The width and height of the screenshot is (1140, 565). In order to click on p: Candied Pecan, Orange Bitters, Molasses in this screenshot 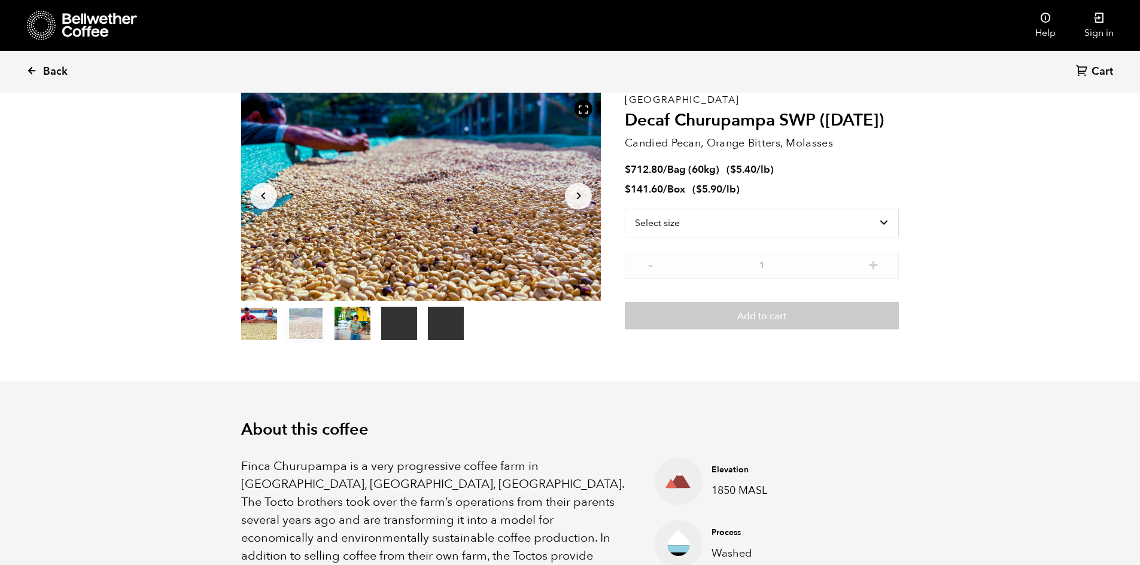, I will do `click(762, 143)`.